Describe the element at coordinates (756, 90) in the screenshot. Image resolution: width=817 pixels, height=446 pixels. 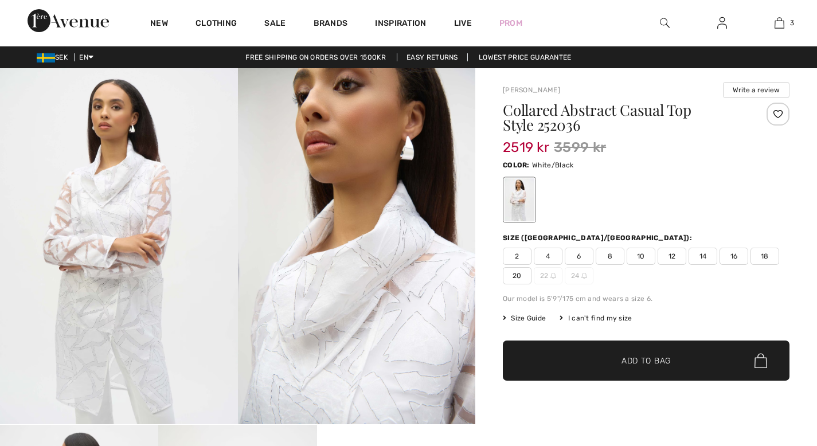
I see `button: Write a review` at that location.